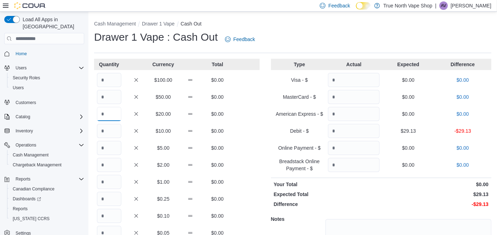 This screenshot has height=235, width=497. Describe the element at coordinates (115, 24) in the screenshot. I see `button: Cash Management` at that location.